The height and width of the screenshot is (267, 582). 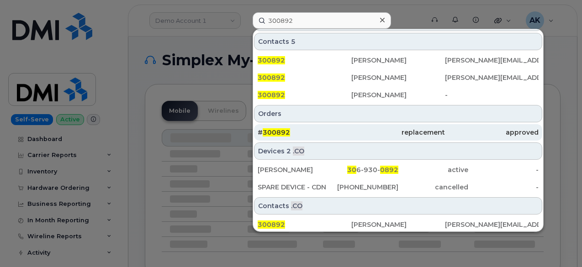 I want to click on div: SPARE DEVICE - CDN, so click(x=293, y=187).